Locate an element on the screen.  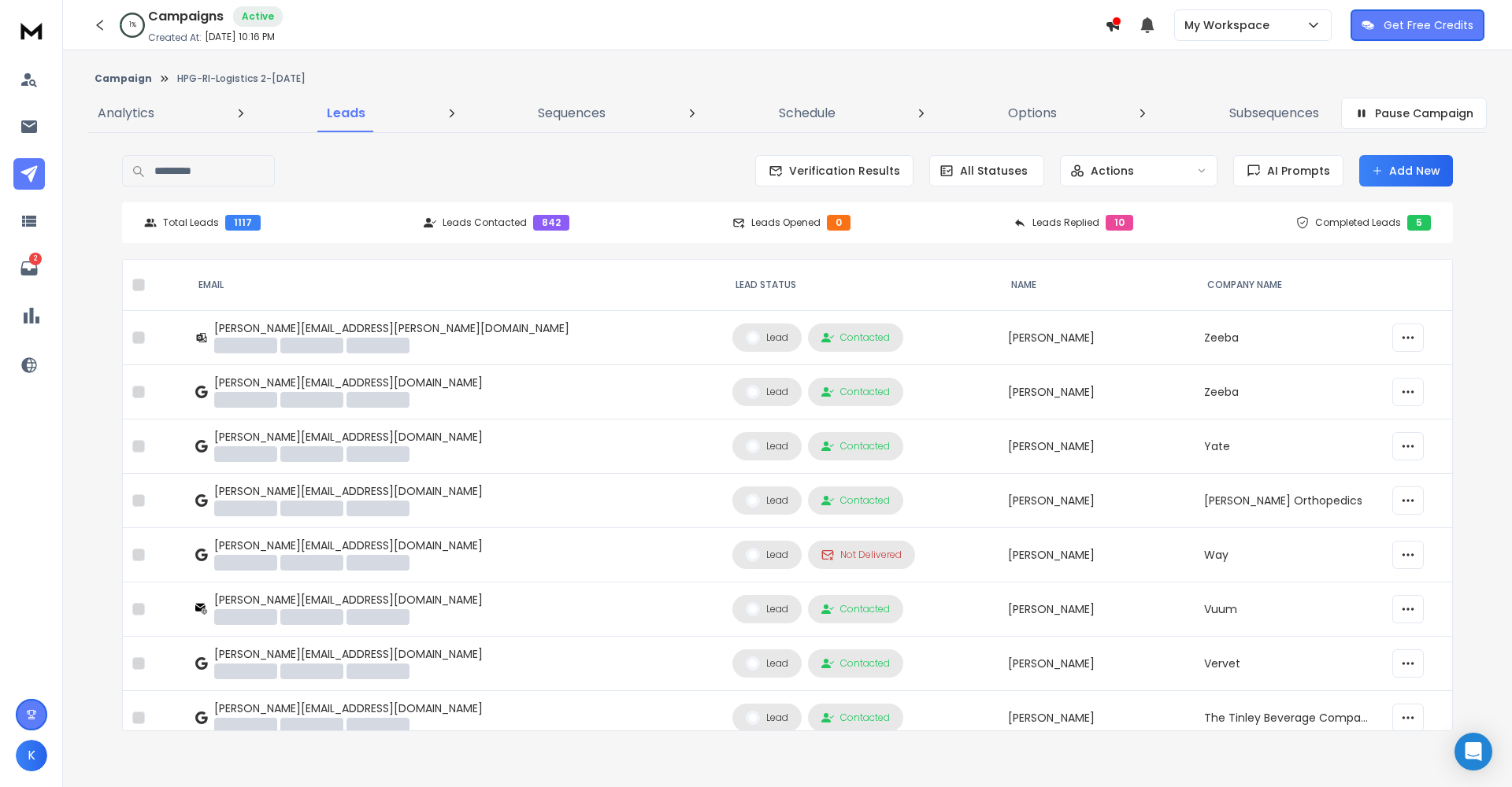
p: All Statuses is located at coordinates (994, 171).